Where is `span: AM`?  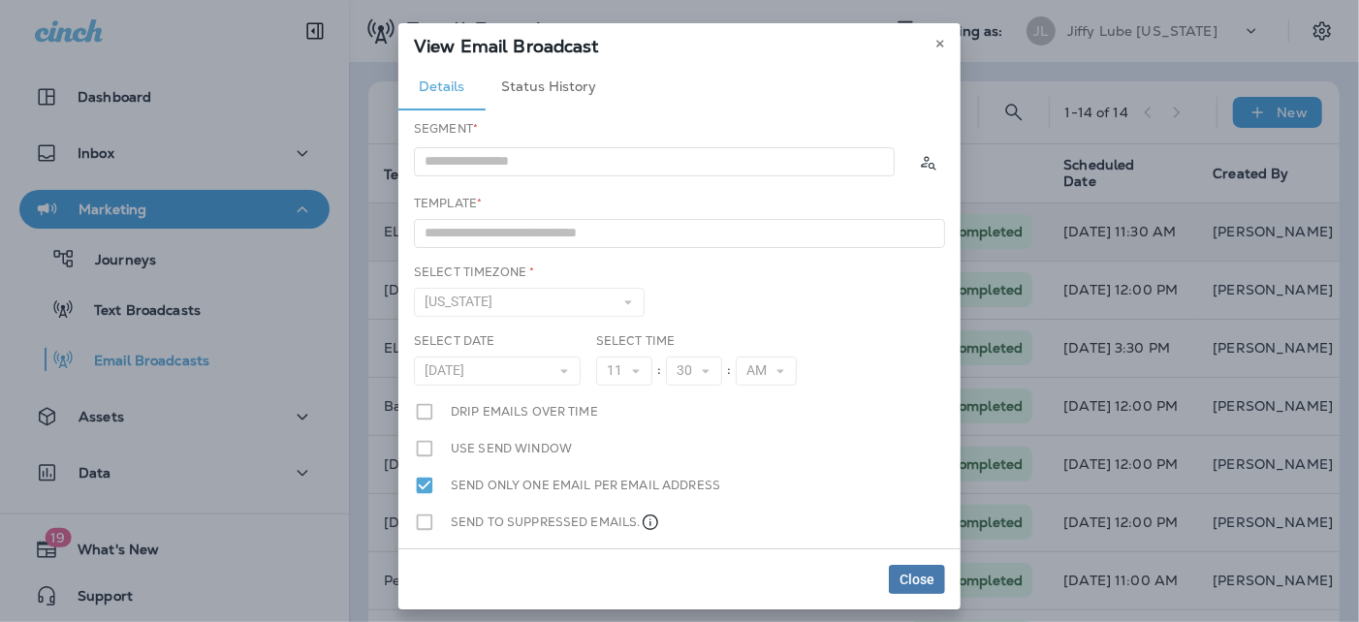 span: AM is located at coordinates (760, 370).